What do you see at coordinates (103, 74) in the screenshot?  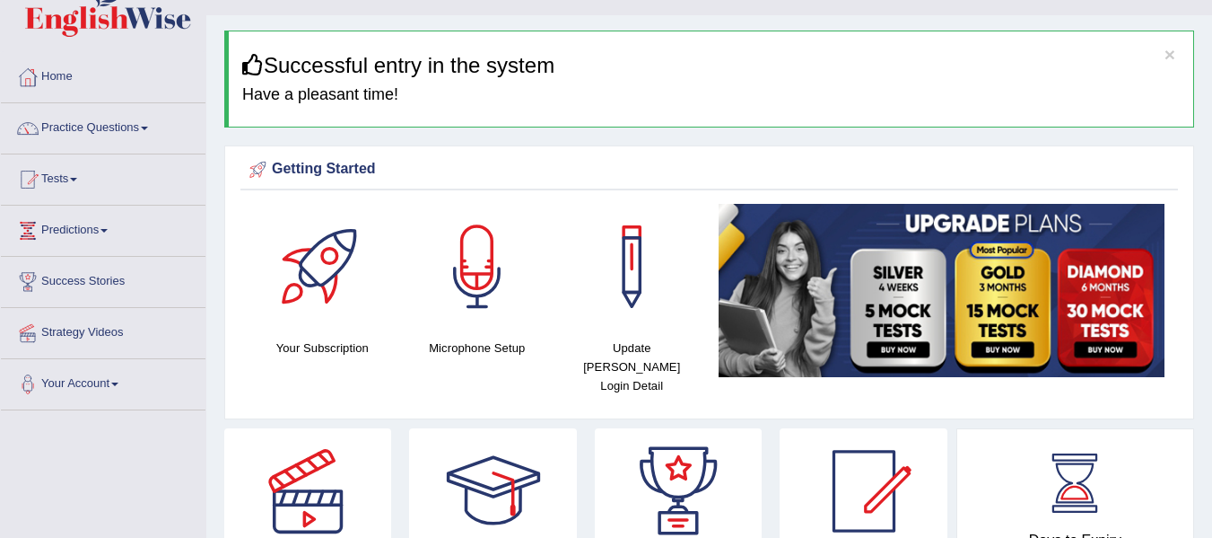 I see `a: Home` at bounding box center [103, 74].